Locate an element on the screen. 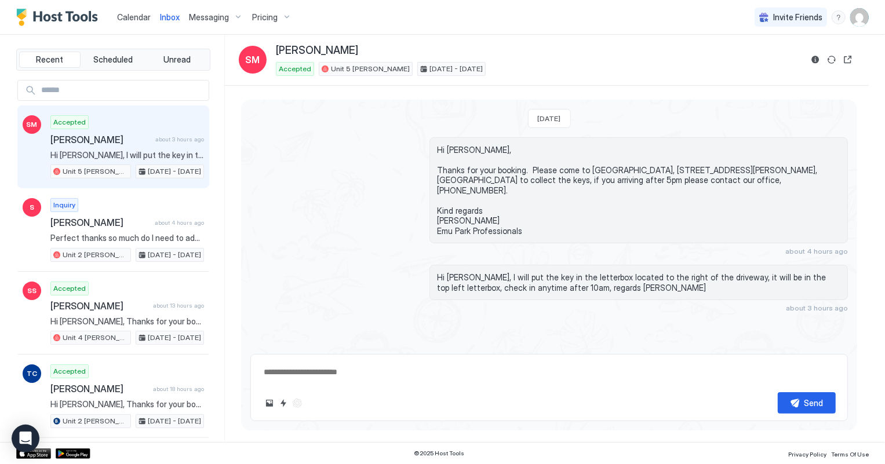  span: about 13 hours ago is located at coordinates (178, 305).